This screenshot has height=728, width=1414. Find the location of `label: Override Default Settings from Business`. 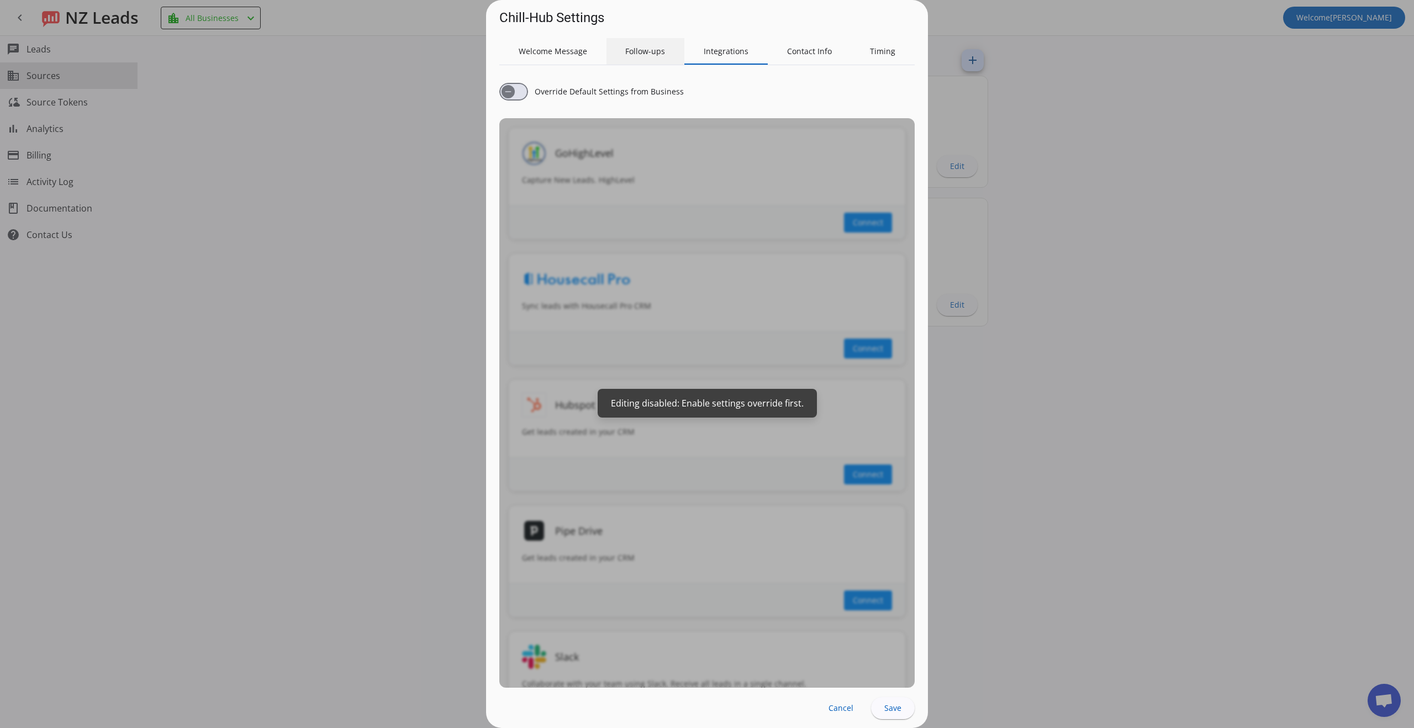

label: Override Default Settings from Business is located at coordinates (608, 92).